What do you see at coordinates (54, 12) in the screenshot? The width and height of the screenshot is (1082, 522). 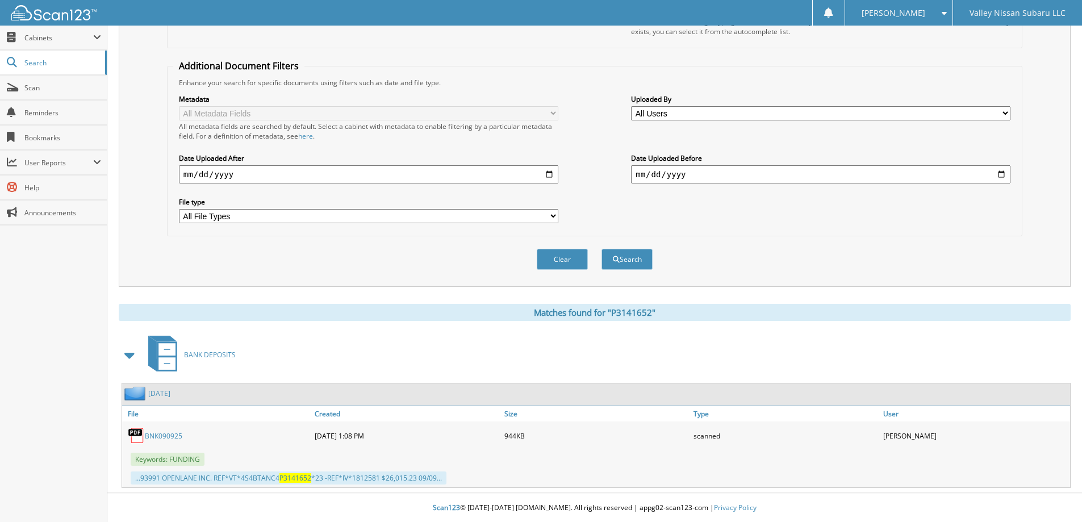 I see `img: scan123-logo-white.svg` at bounding box center [54, 12].